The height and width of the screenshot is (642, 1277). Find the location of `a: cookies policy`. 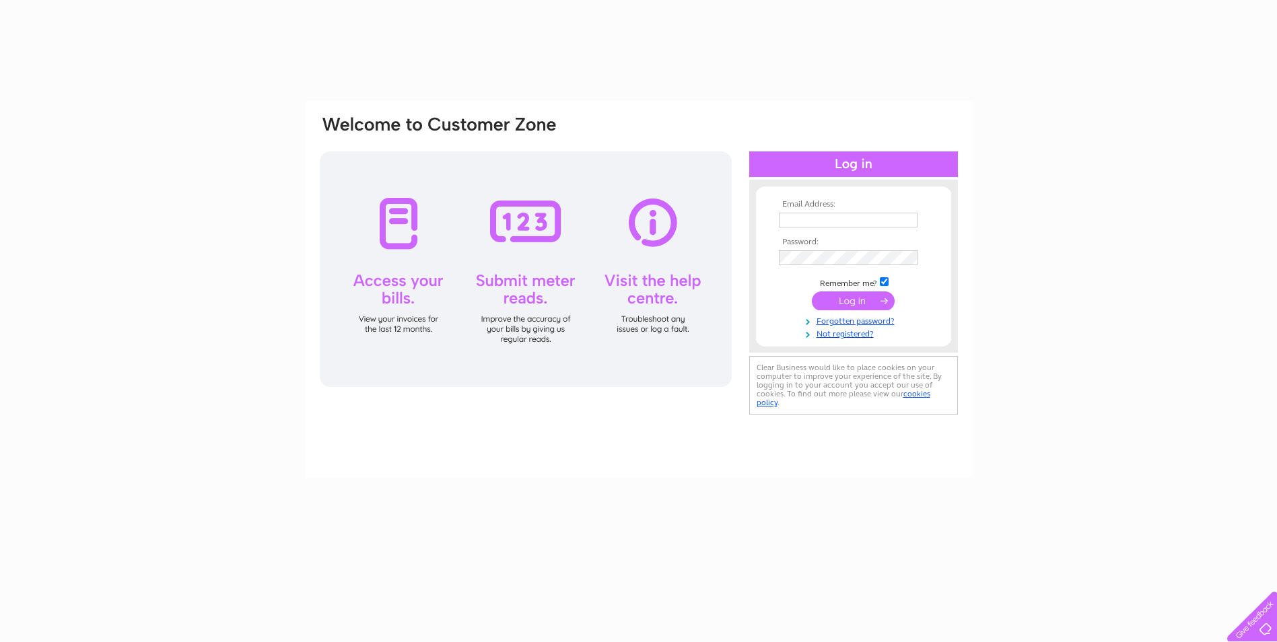

a: cookies policy is located at coordinates (844, 398).